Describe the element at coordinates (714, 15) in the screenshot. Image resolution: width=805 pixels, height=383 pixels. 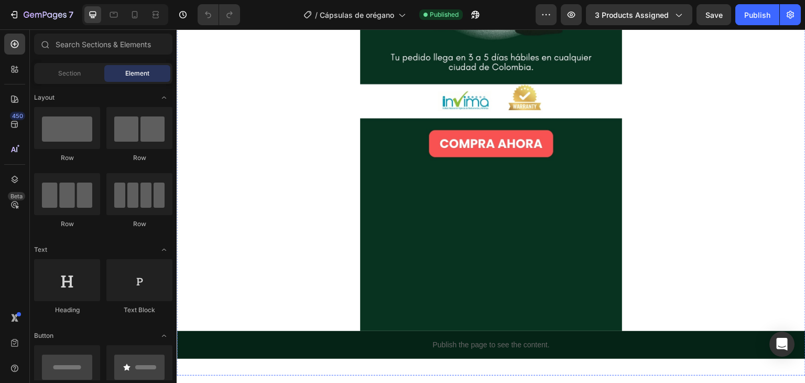
I see `span: Save` at that location.